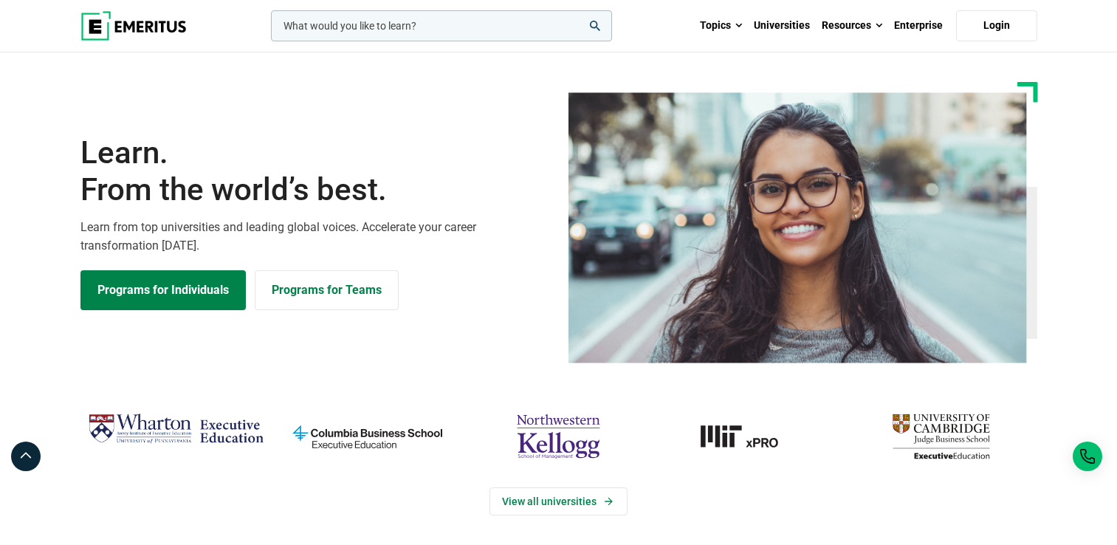 This screenshot has height=545, width=1117. What do you see at coordinates (176, 429) in the screenshot?
I see `a: Wharton Executive Education` at bounding box center [176, 429].